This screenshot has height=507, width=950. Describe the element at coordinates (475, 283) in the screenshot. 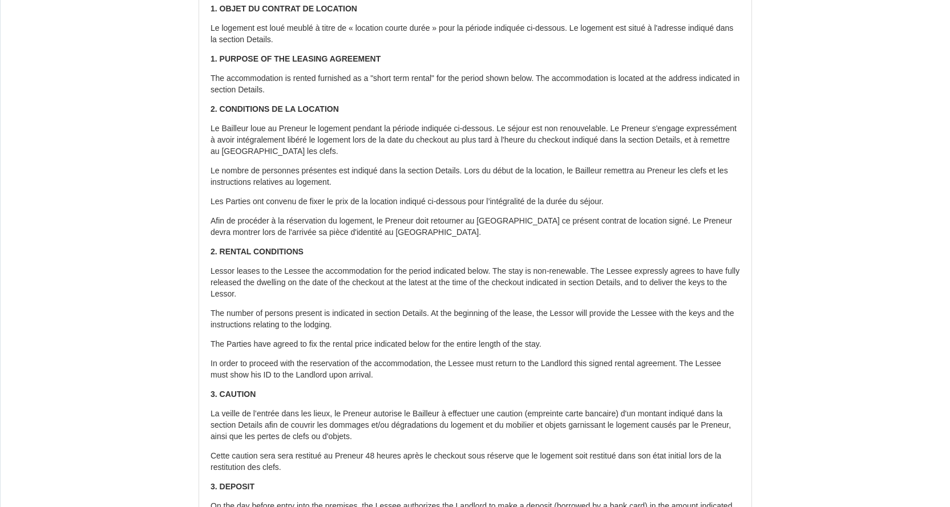

I see `p: Lessor leases to the Lessee the accommodation for the period indicated below. The stay is non-ren...` at that location.